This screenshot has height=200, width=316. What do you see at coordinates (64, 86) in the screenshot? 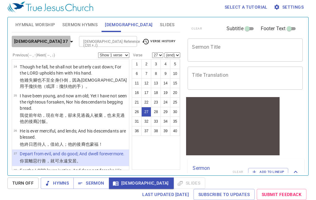
I see `wh5564: 他（或譯：攙扶他的手）。` at bounding box center [64, 86].